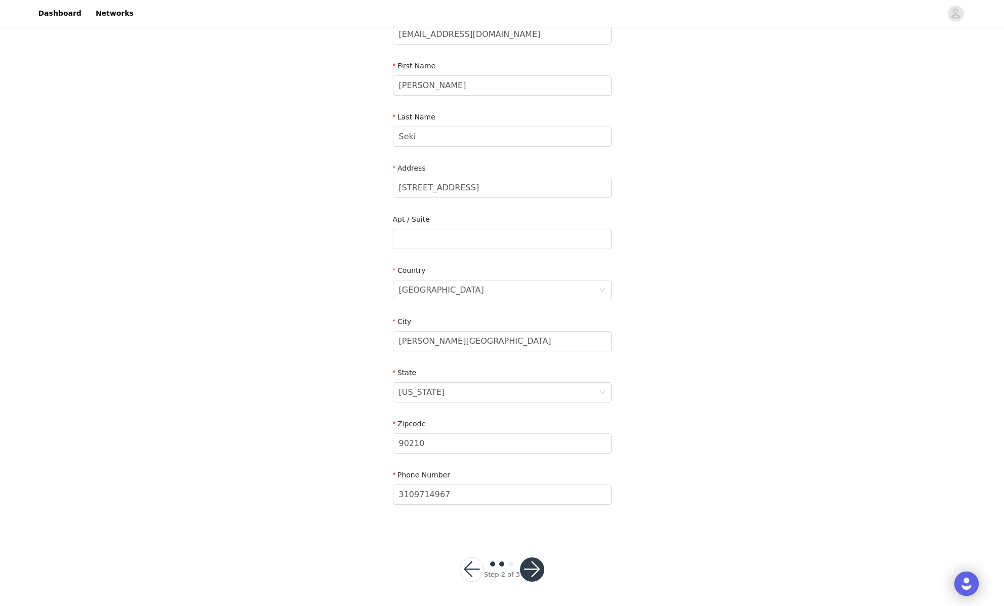 This screenshot has height=606, width=1004. I want to click on label: First Name, so click(414, 66).